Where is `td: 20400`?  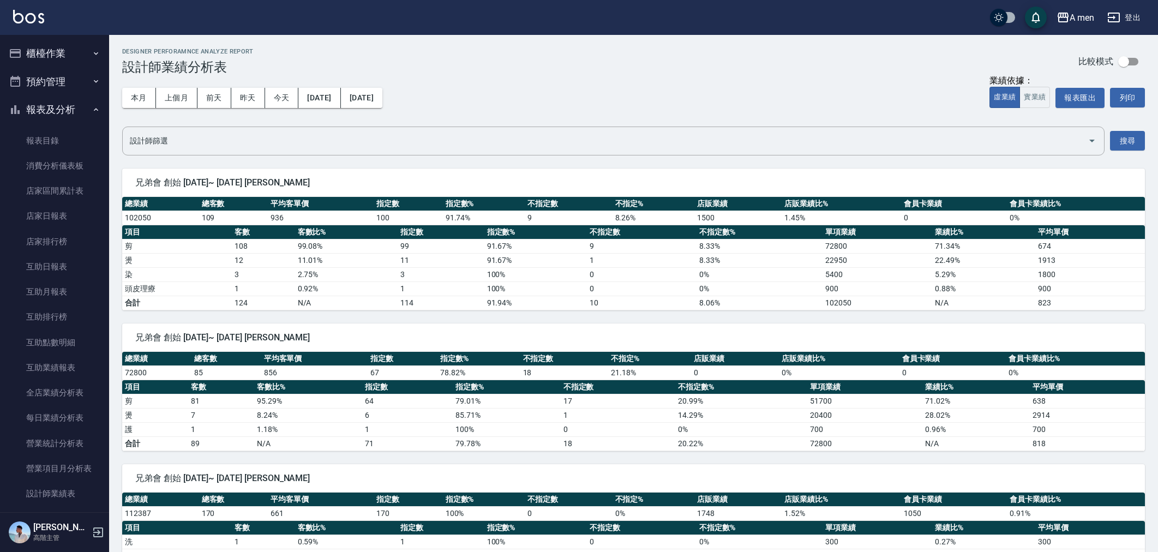 td: 20400 is located at coordinates (865, 415).